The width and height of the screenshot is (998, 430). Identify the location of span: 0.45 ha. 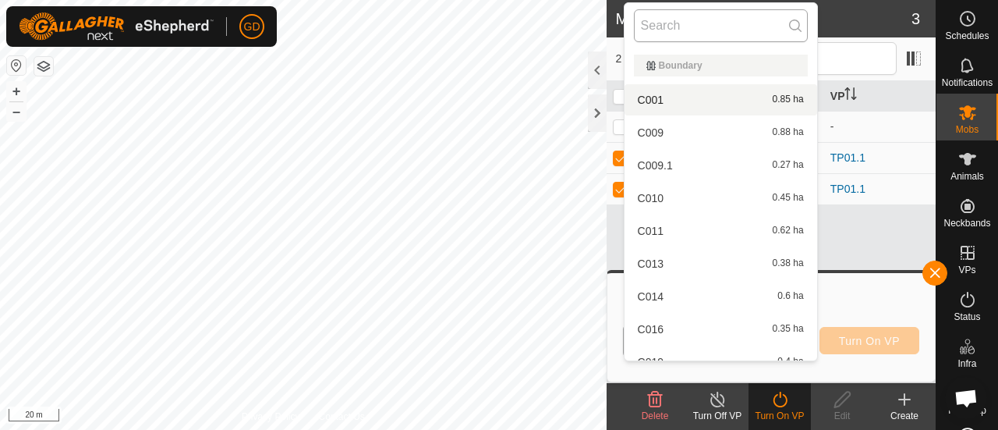
(788, 198).